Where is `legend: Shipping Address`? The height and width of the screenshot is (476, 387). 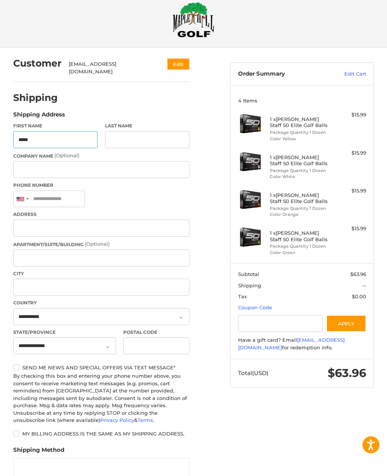
legend: Shipping Address is located at coordinates (39, 116).